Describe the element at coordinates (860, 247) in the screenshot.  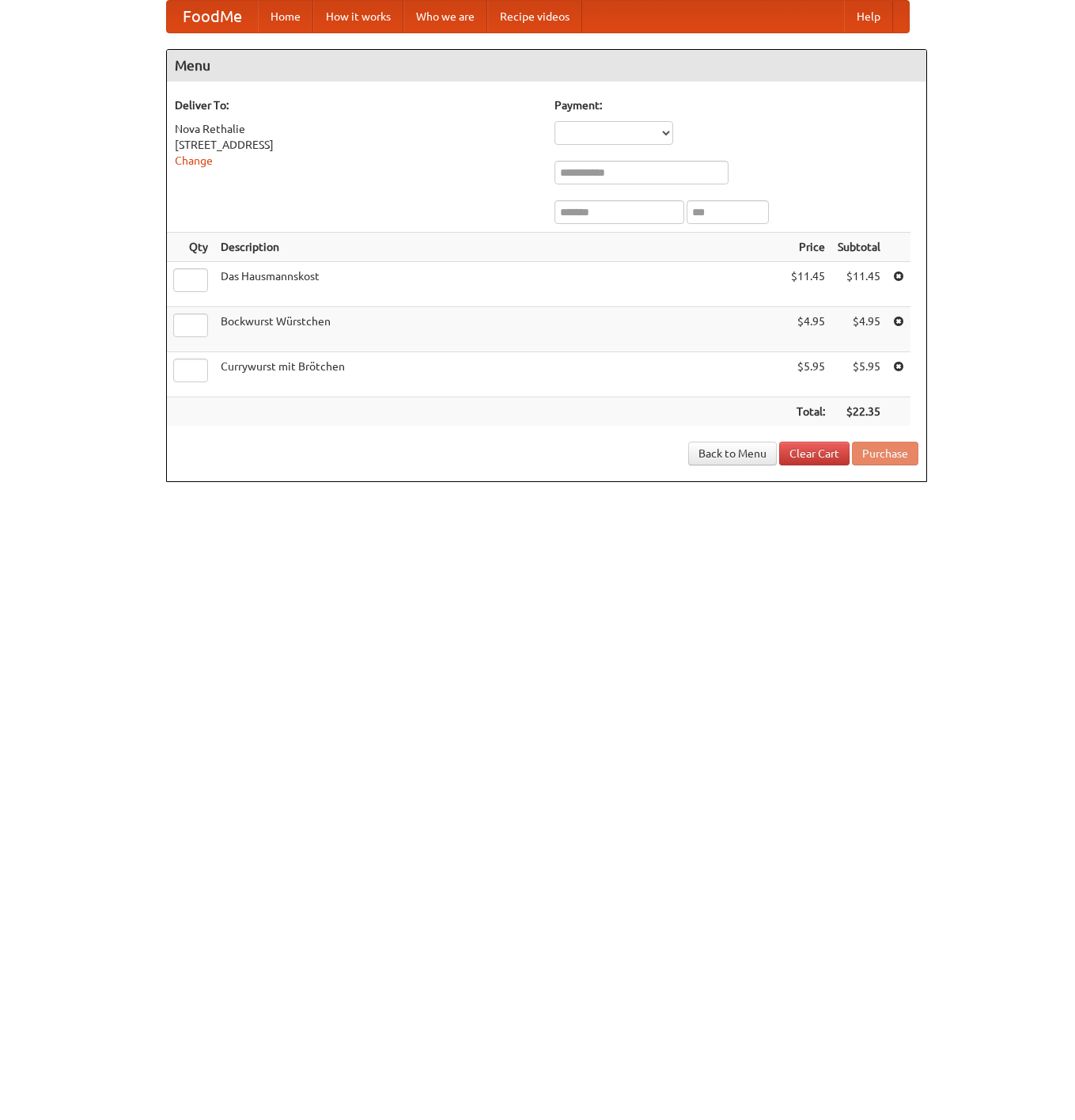
I see `th: Subtotal` at that location.